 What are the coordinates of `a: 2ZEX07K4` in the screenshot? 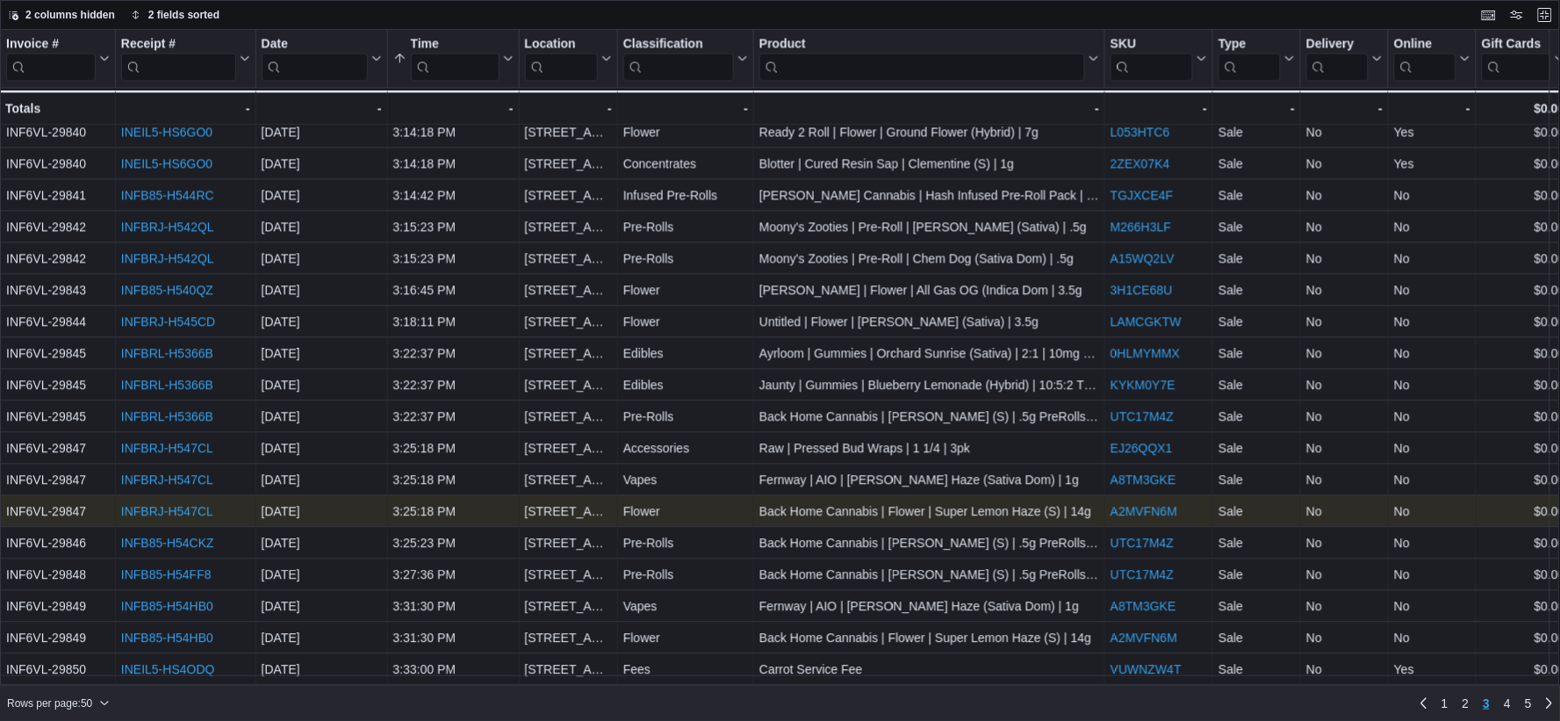 It's located at (1140, 164).